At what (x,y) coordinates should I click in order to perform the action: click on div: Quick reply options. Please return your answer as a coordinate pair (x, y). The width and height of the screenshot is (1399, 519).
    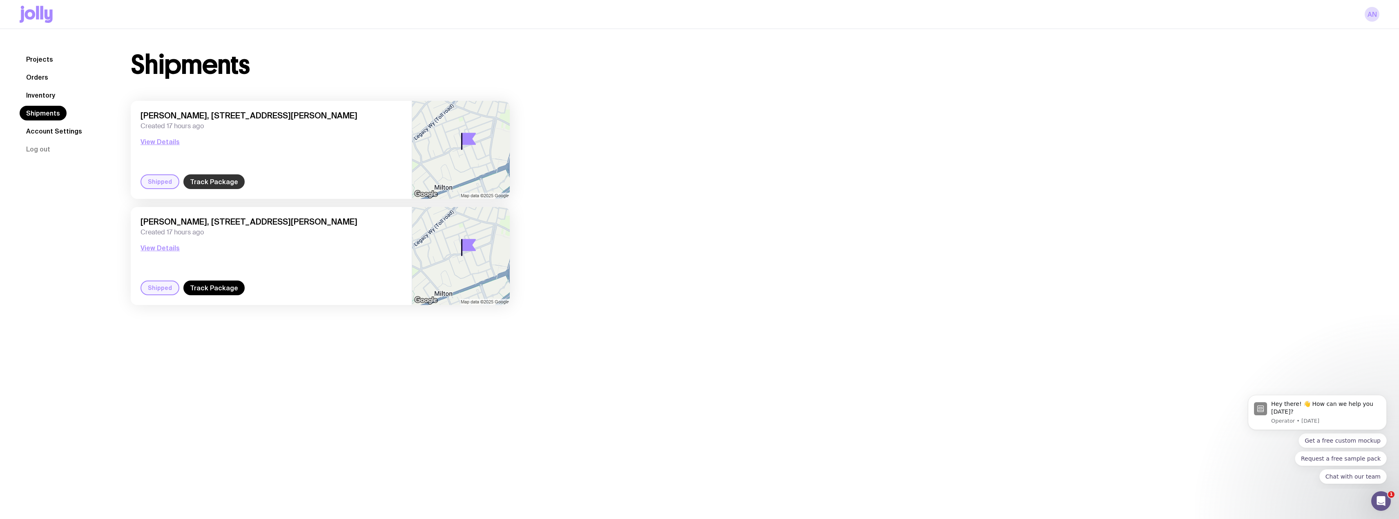
    Looking at the image, I should click on (82, 71).